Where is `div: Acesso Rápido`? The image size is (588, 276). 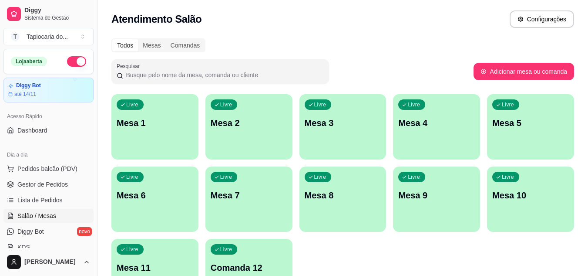
div: Acesso Rápido is located at coordinates (48, 116).